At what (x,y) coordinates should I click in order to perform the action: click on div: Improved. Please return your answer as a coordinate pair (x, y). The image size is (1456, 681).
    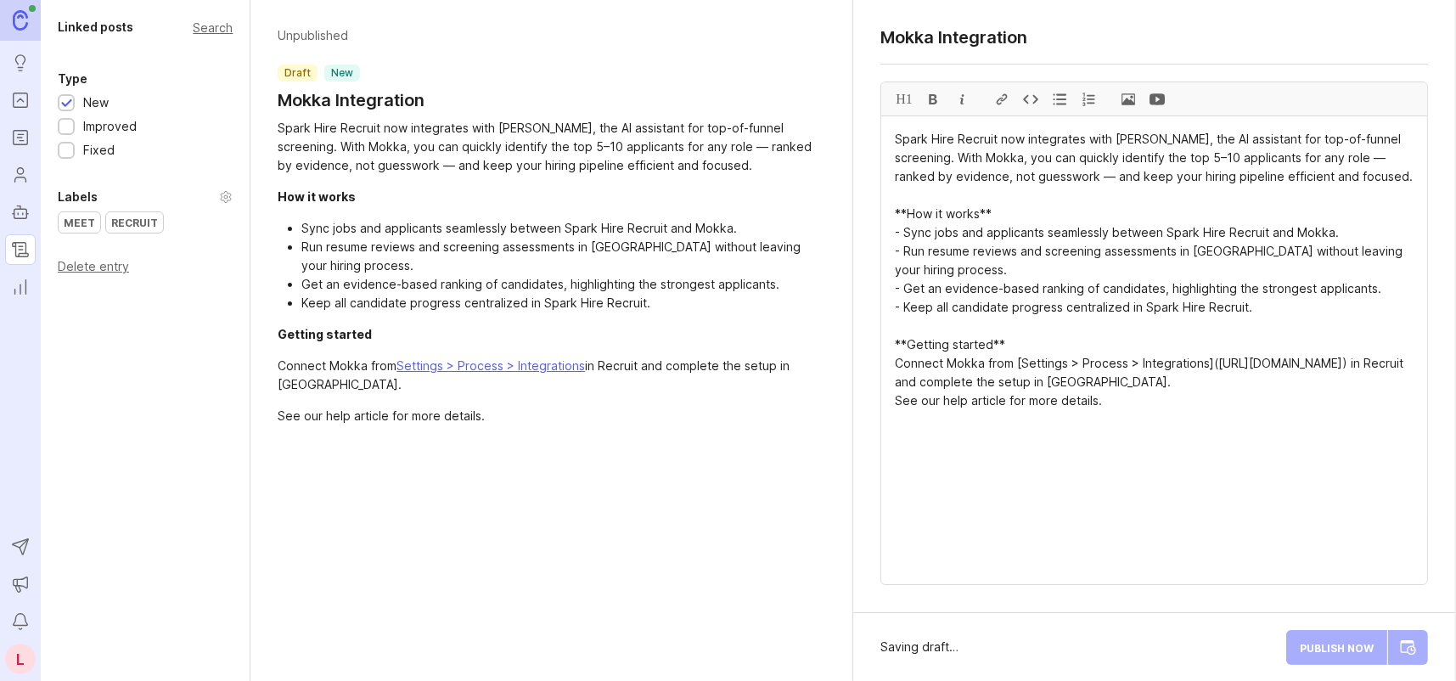
    Looking at the image, I should click on (110, 127).